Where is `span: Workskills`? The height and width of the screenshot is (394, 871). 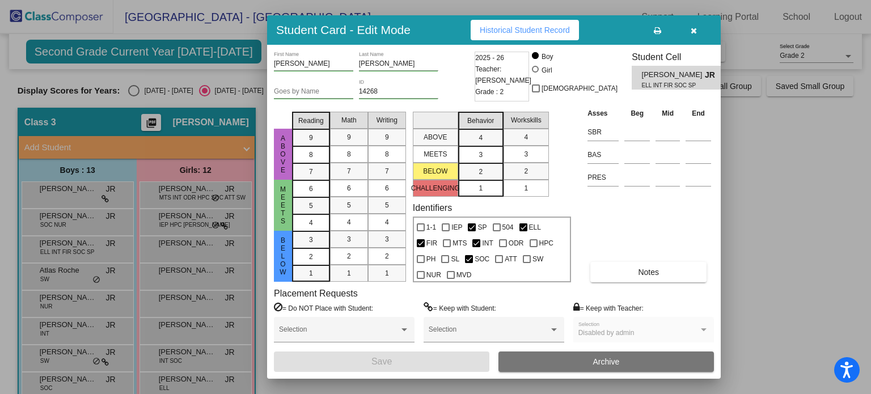 span: Workskills is located at coordinates (526, 120).